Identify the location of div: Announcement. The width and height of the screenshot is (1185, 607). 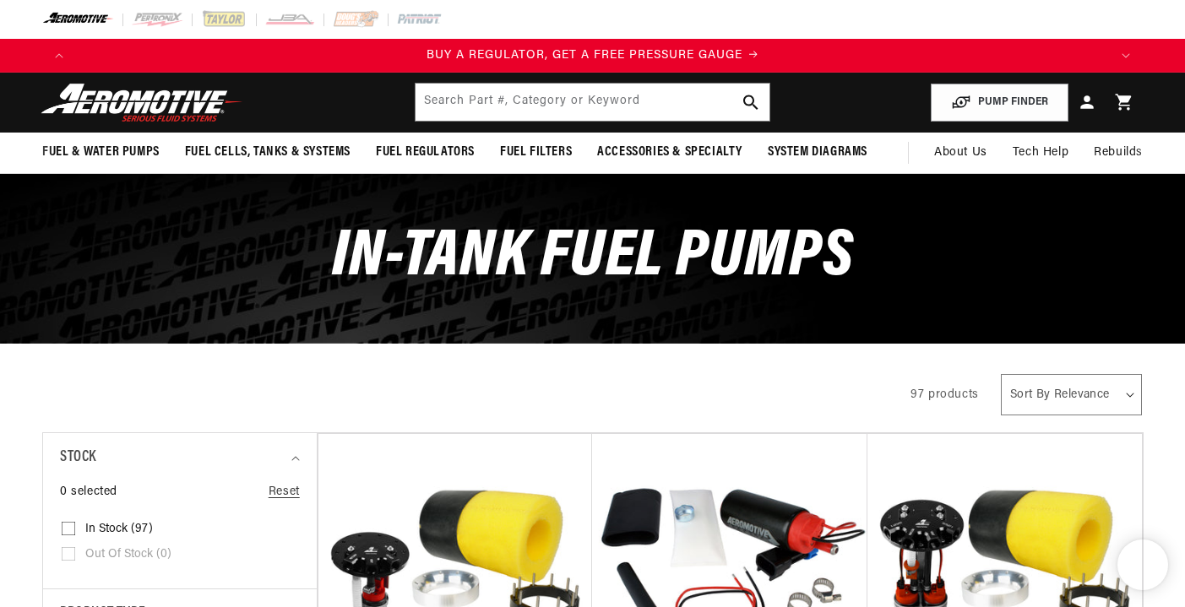
(592, 56).